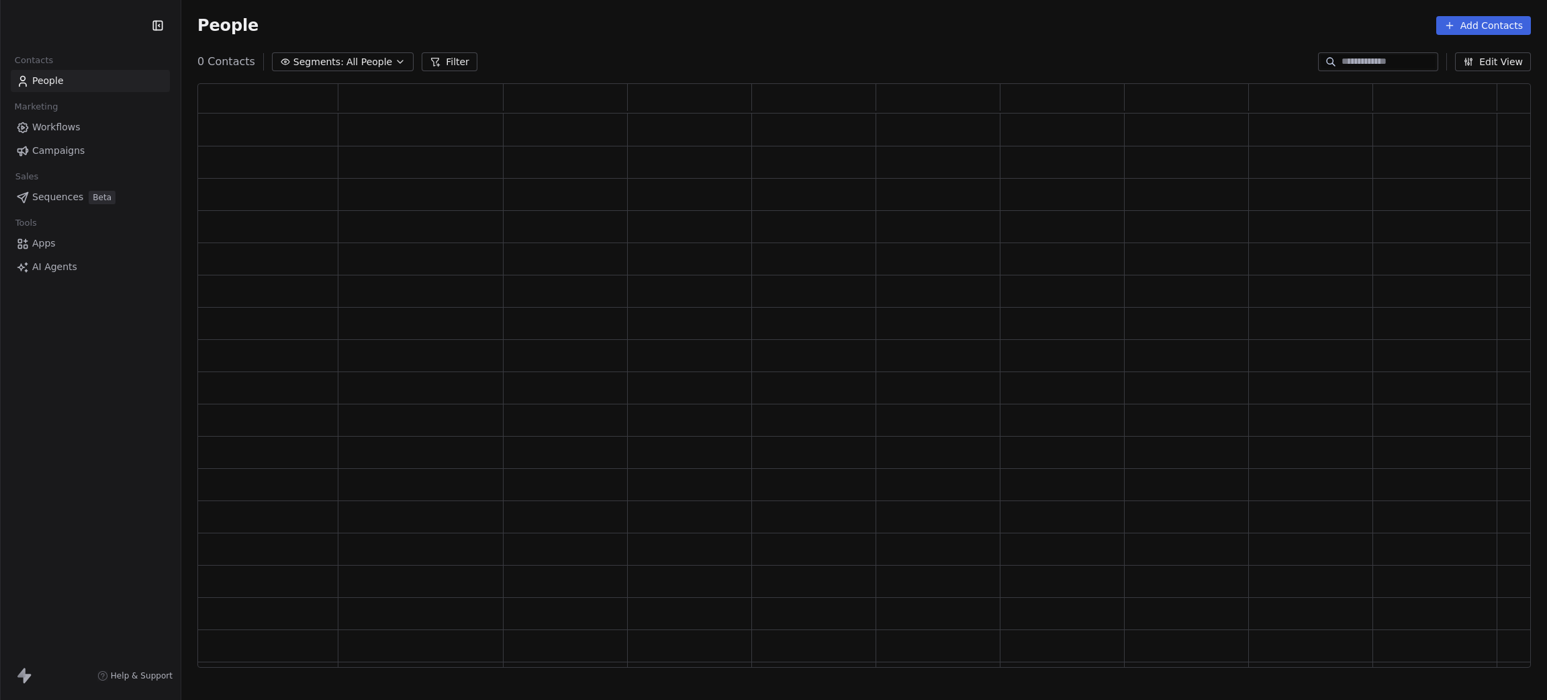 This screenshot has height=700, width=1547. Describe the element at coordinates (369, 62) in the screenshot. I see `span: All People` at that location.